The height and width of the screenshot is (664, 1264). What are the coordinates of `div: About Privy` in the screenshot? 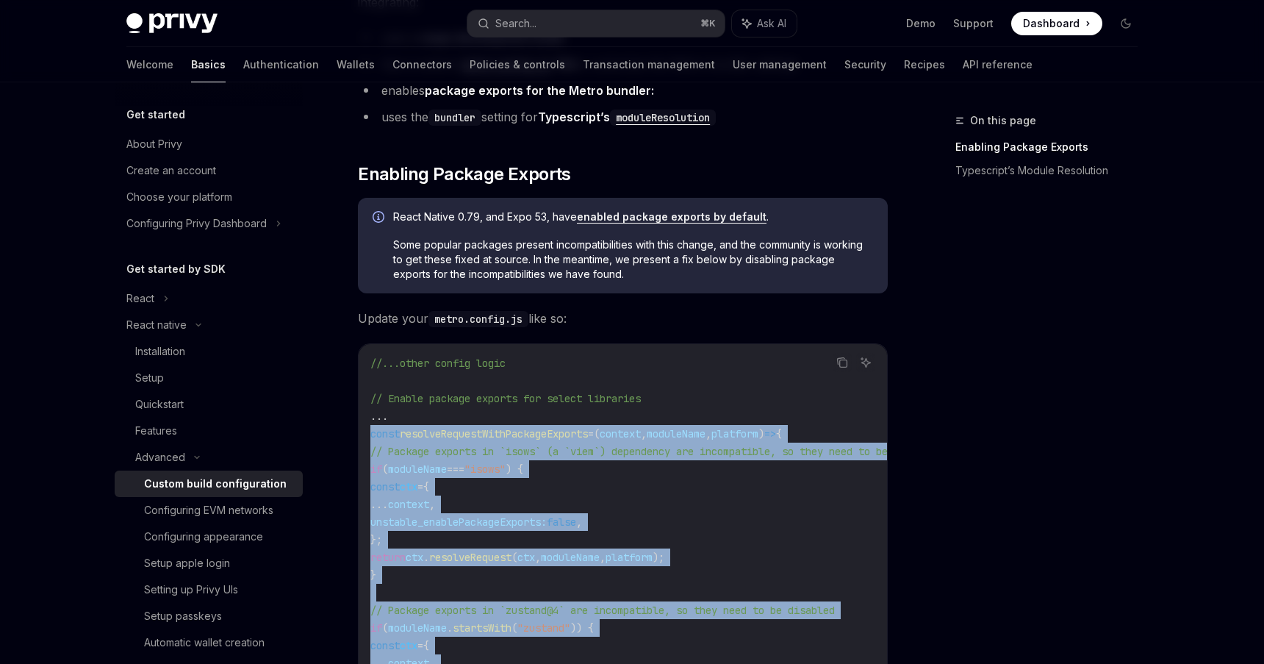 It's located at (154, 144).